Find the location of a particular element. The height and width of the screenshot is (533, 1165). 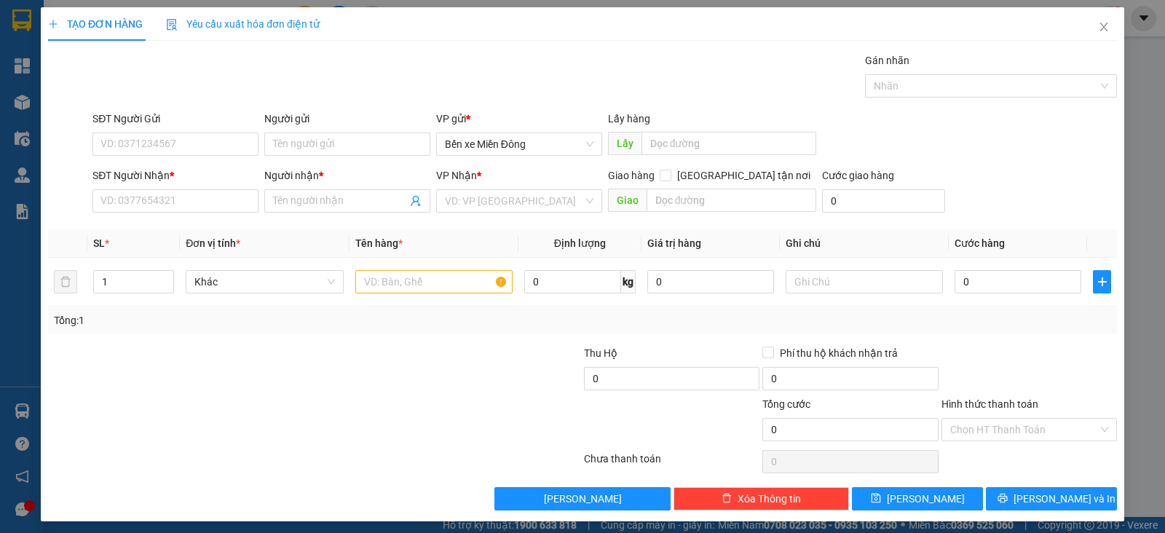

span: TẠO ĐƠN HÀNG is located at coordinates (95, 24).